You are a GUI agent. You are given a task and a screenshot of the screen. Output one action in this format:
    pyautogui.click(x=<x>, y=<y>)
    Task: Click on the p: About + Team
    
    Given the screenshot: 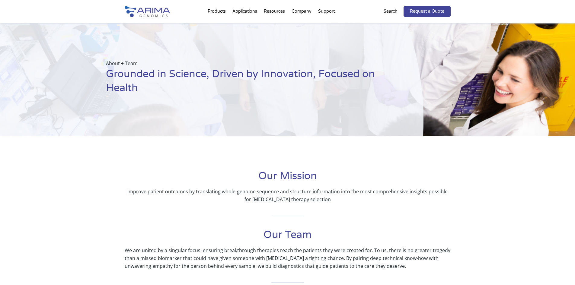 What is the action you would take?
    pyautogui.click(x=250, y=63)
    